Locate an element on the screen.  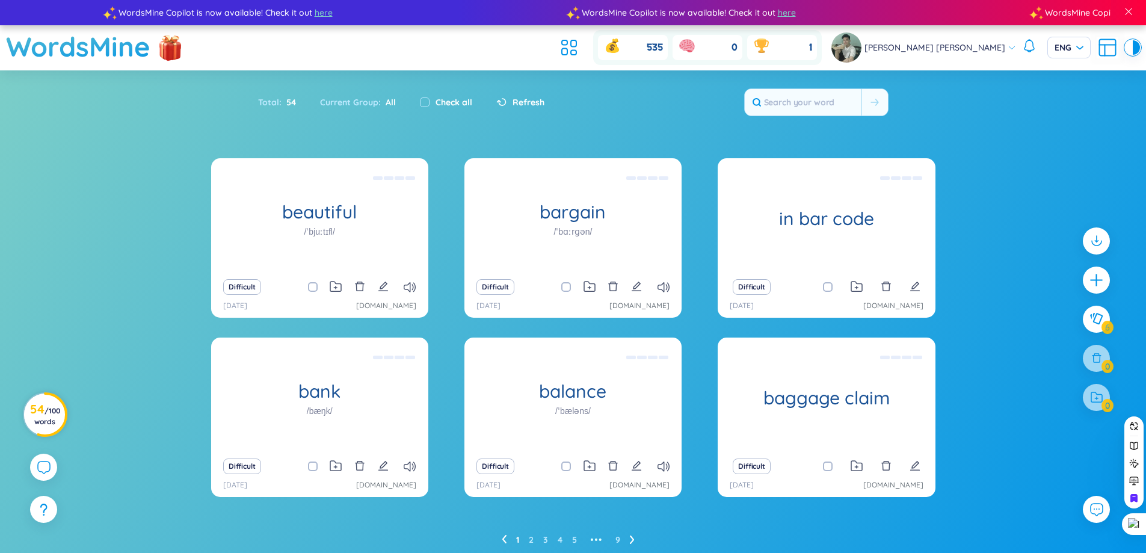
a: 2 is located at coordinates (531, 540).